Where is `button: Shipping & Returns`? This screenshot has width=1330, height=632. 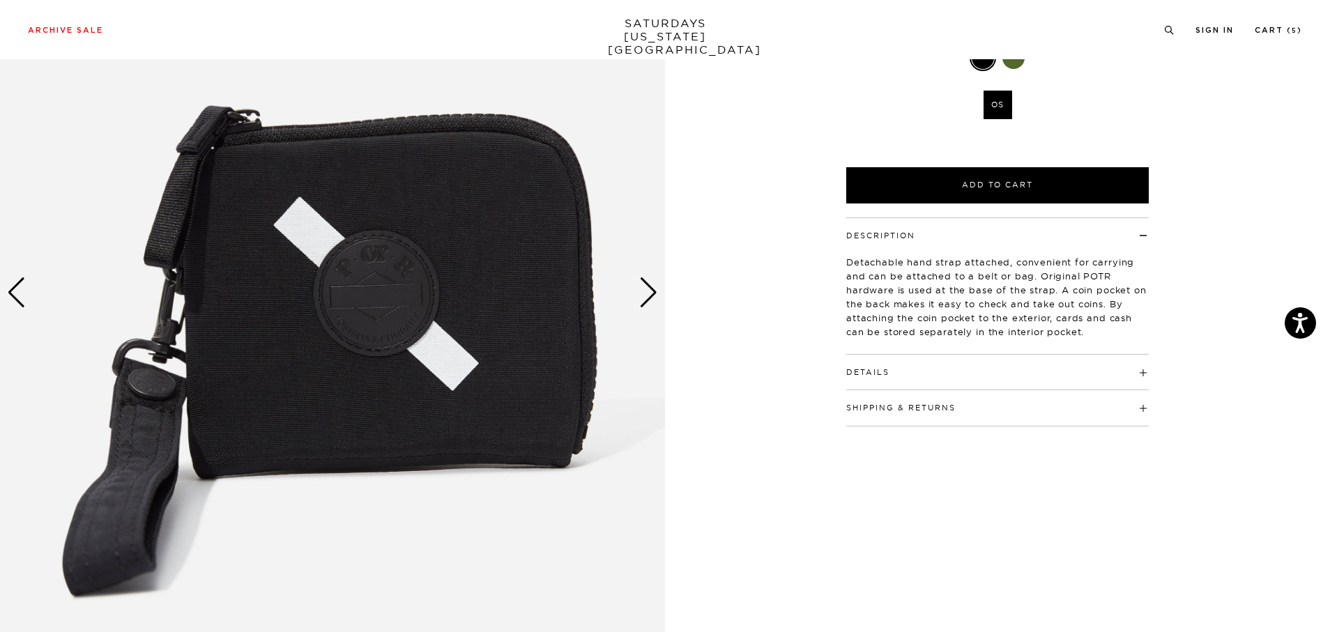
button: Shipping & Returns is located at coordinates (901, 408).